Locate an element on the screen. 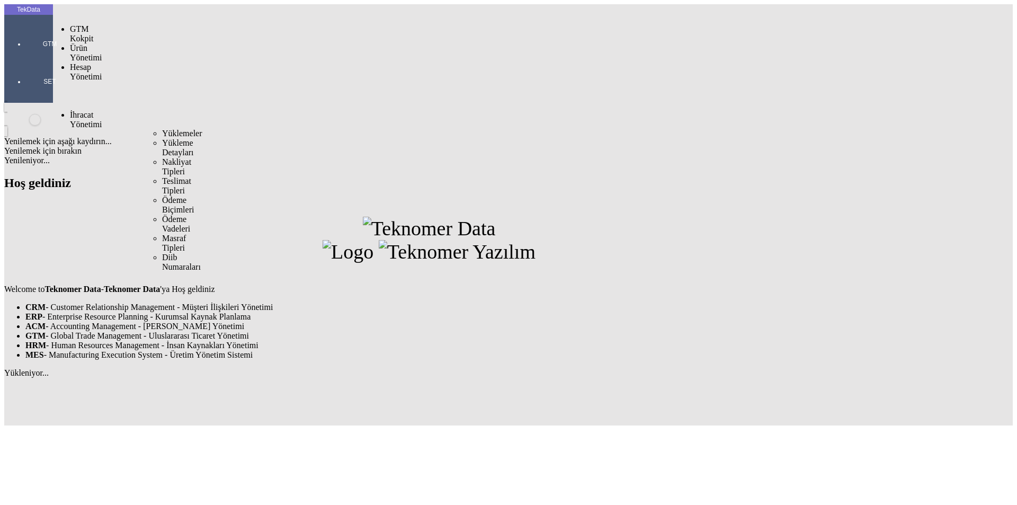  span: Nakliyat Tipleri is located at coordinates (176, 166).